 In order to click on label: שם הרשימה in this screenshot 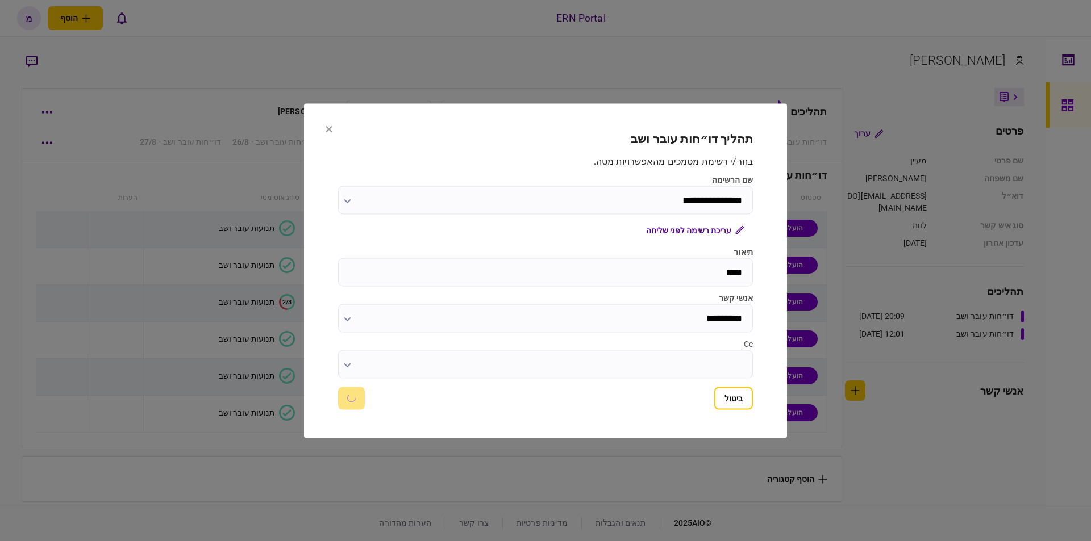, I will do `click(545, 179)`.